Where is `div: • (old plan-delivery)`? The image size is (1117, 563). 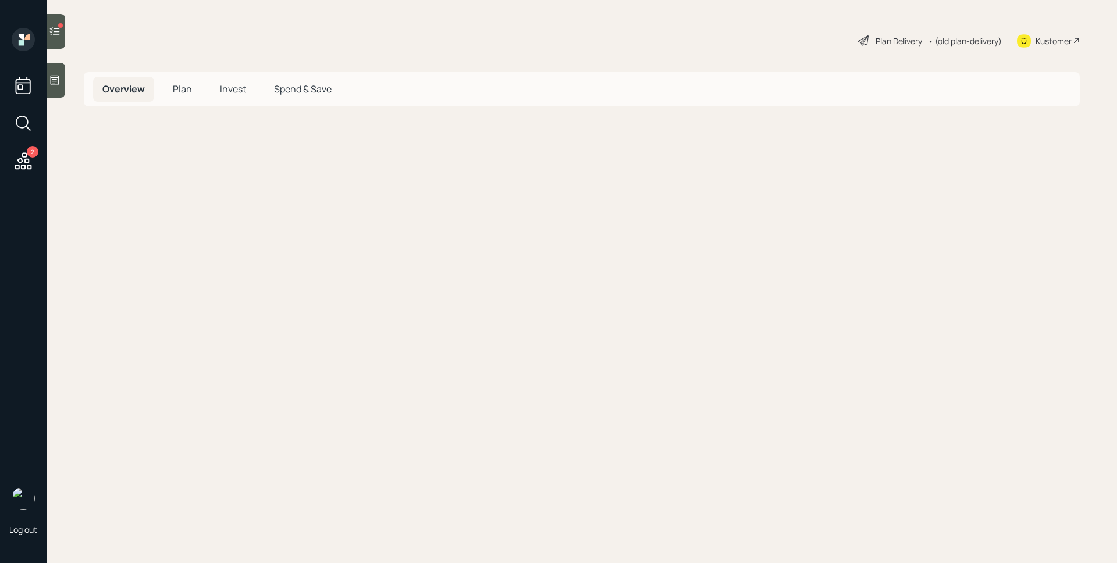 div: • (old plan-delivery) is located at coordinates (965, 41).